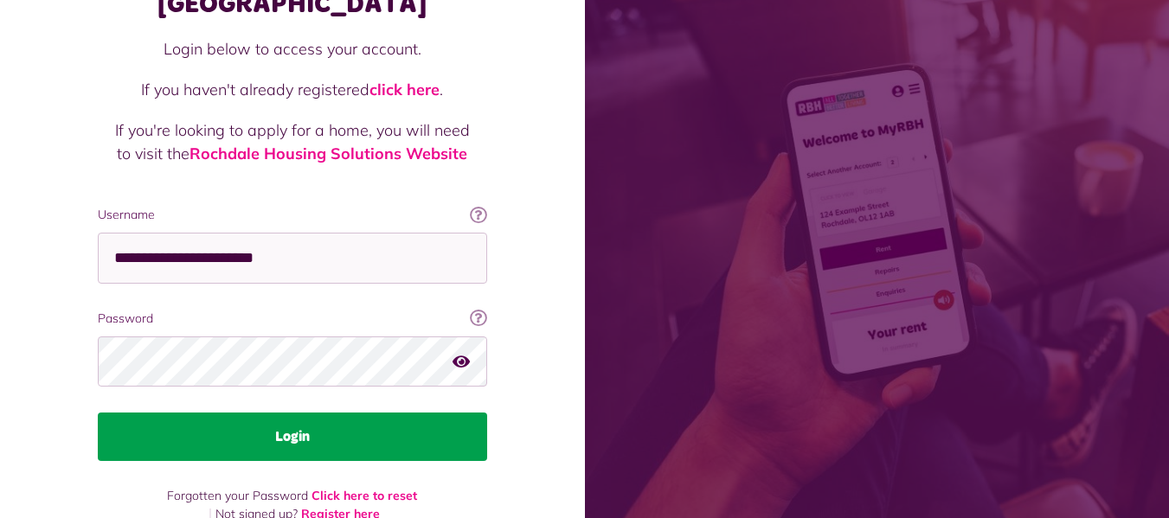 Image resolution: width=1169 pixels, height=518 pixels. I want to click on label: Username, so click(292, 215).